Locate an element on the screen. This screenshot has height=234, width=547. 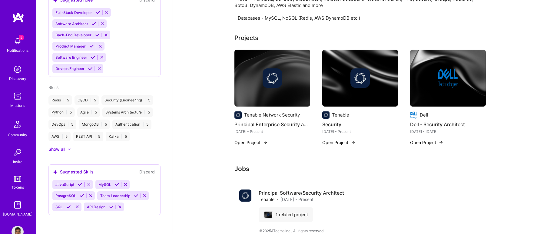
div: Agile 5 is located at coordinates (88, 112).